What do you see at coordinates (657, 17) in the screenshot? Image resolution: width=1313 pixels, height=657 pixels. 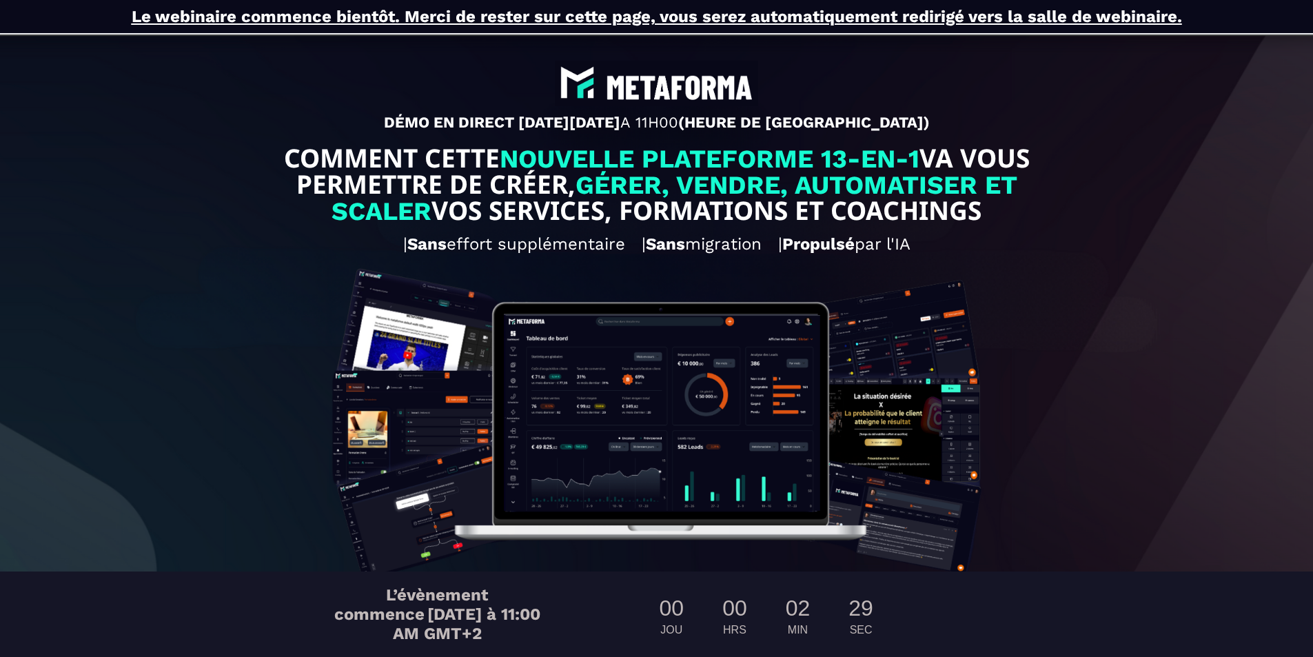 I see `u: Le webinaire commence bientôt. Merci de rester sur cette page, vous serez automatiquement redirig...` at bounding box center [657, 17].